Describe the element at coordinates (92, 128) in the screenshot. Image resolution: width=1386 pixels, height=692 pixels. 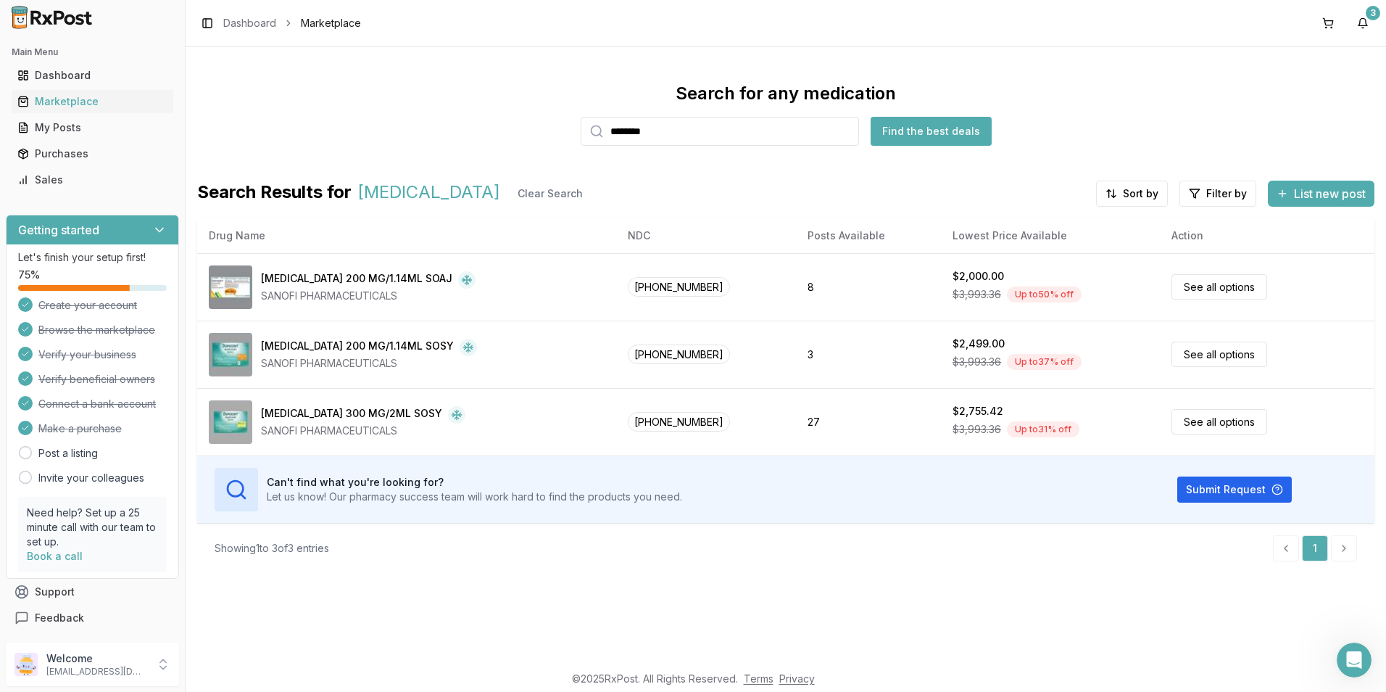
I see `a: My Posts` at that location.